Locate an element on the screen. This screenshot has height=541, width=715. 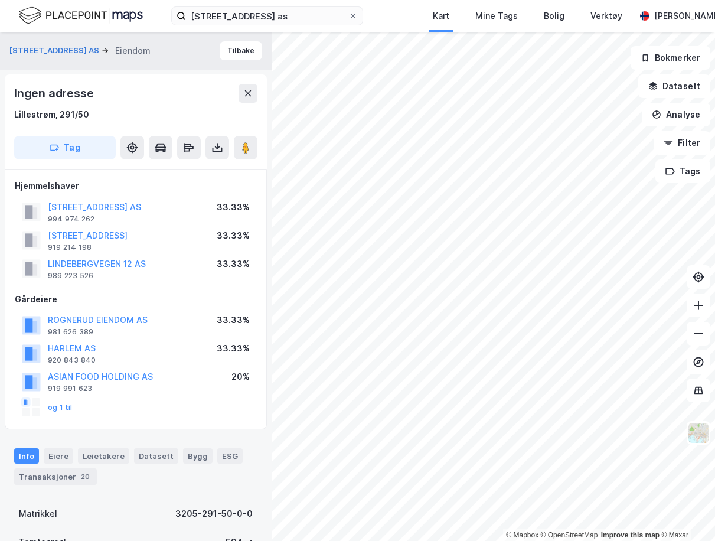
div: Mine Tags is located at coordinates (497, 16).